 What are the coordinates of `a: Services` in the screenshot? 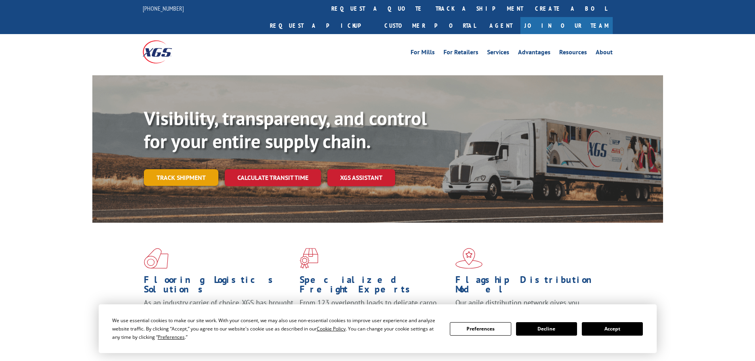 It's located at (498, 54).